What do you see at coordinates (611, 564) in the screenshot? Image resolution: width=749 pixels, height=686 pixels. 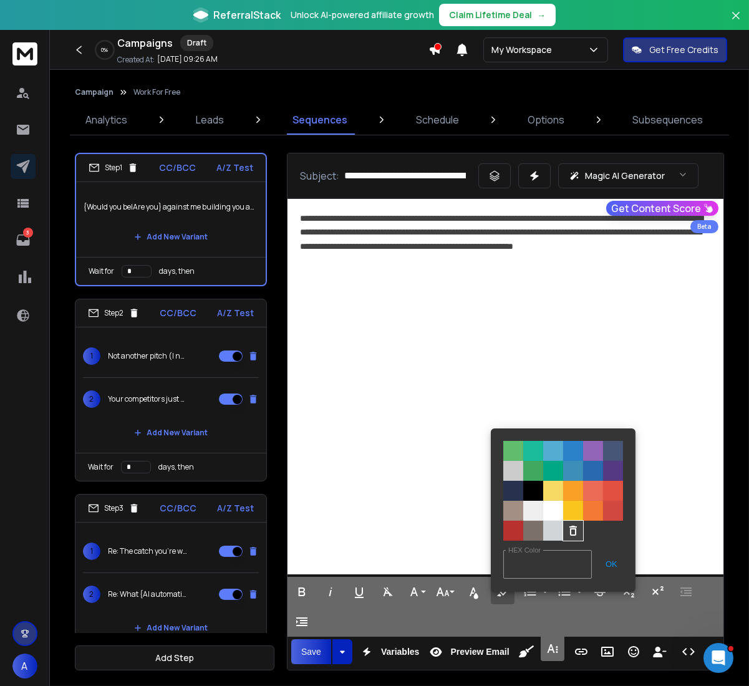 I see `button: OK` at bounding box center [611, 564].